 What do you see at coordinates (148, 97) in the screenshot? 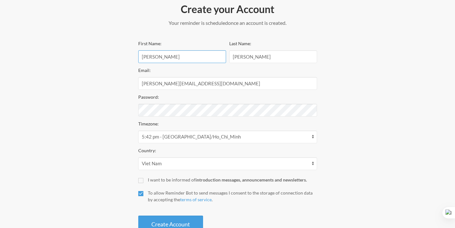
I see `label: Password:` at bounding box center [148, 97].